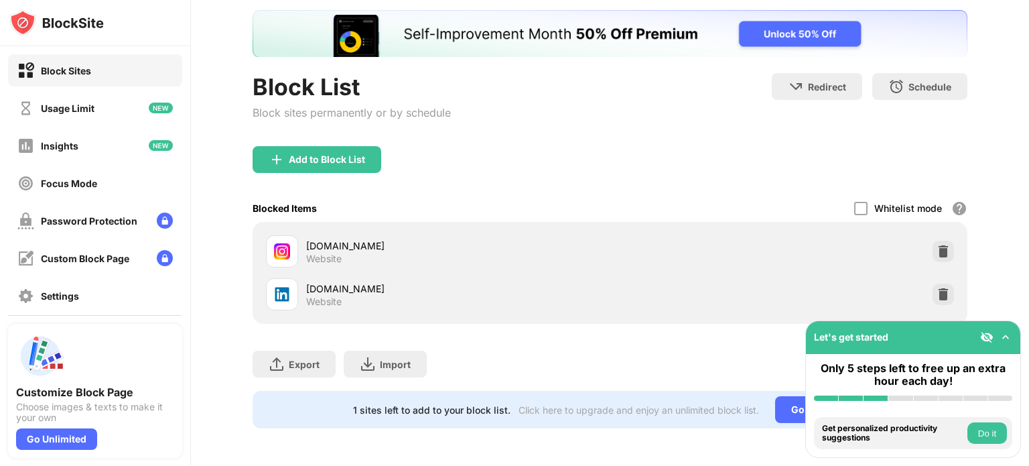 This screenshot has width=1029, height=466. What do you see at coordinates (638, 409) in the screenshot?
I see `div: Click here to upgrade and enjoy an unlimited block list.` at bounding box center [638, 409].